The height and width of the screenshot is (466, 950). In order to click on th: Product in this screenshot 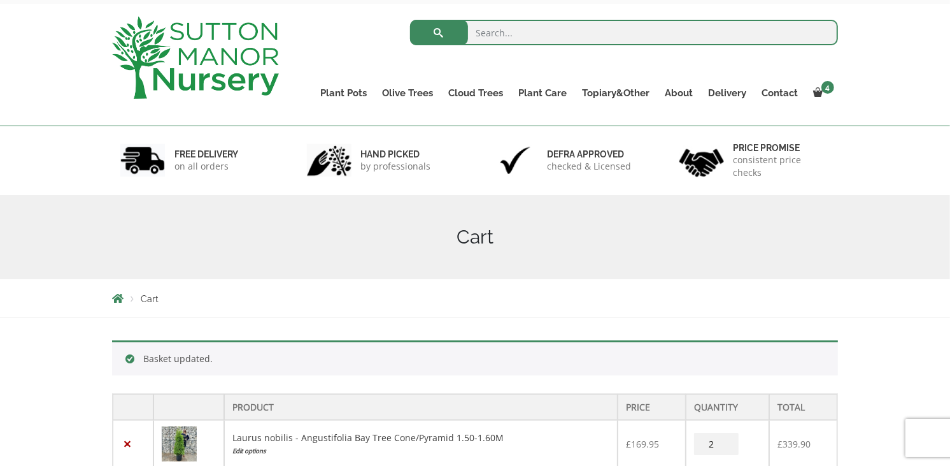, I will do `click(421, 406)`.